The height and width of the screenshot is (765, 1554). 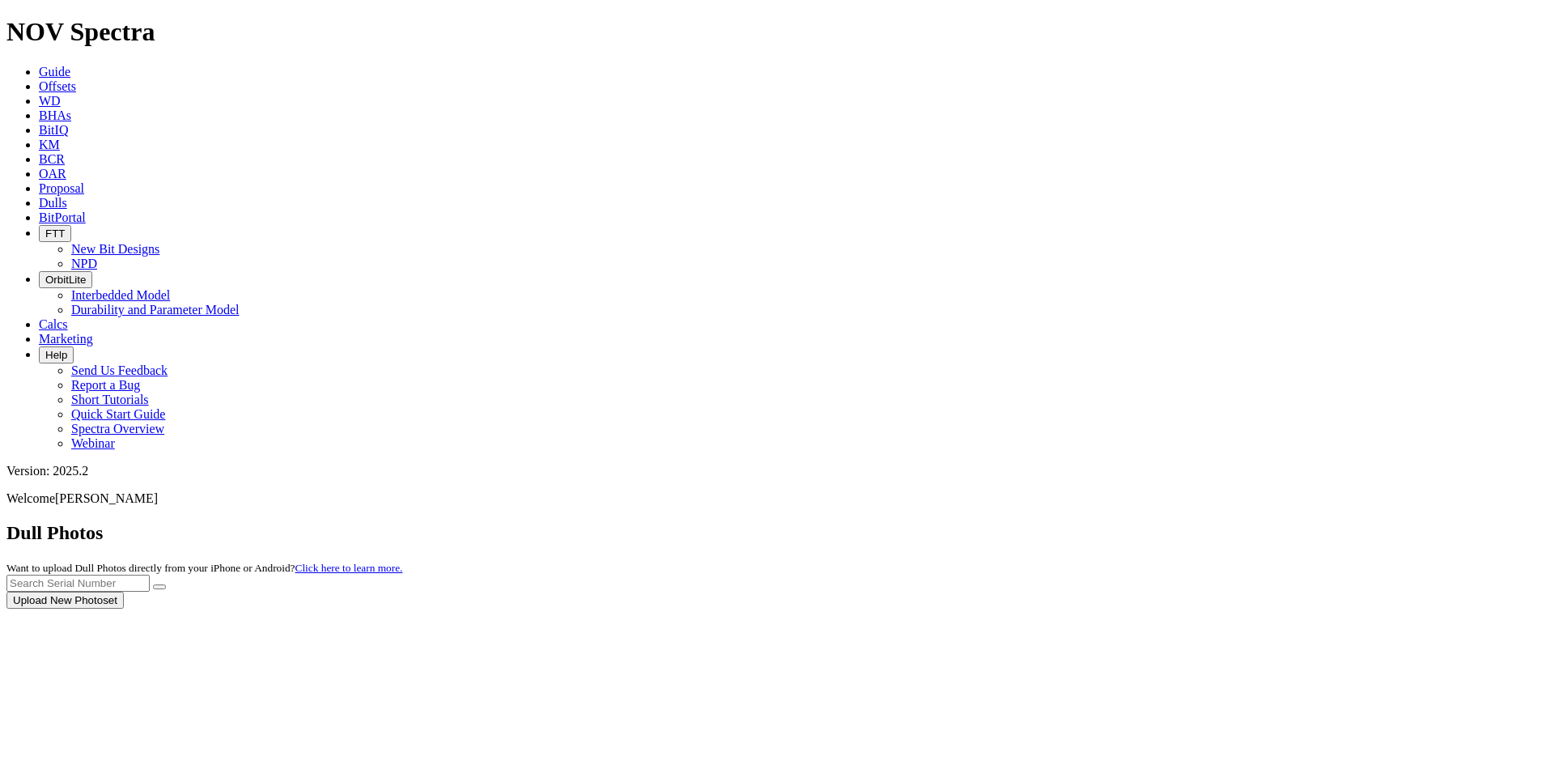 I want to click on span: BitPortal, so click(x=62, y=217).